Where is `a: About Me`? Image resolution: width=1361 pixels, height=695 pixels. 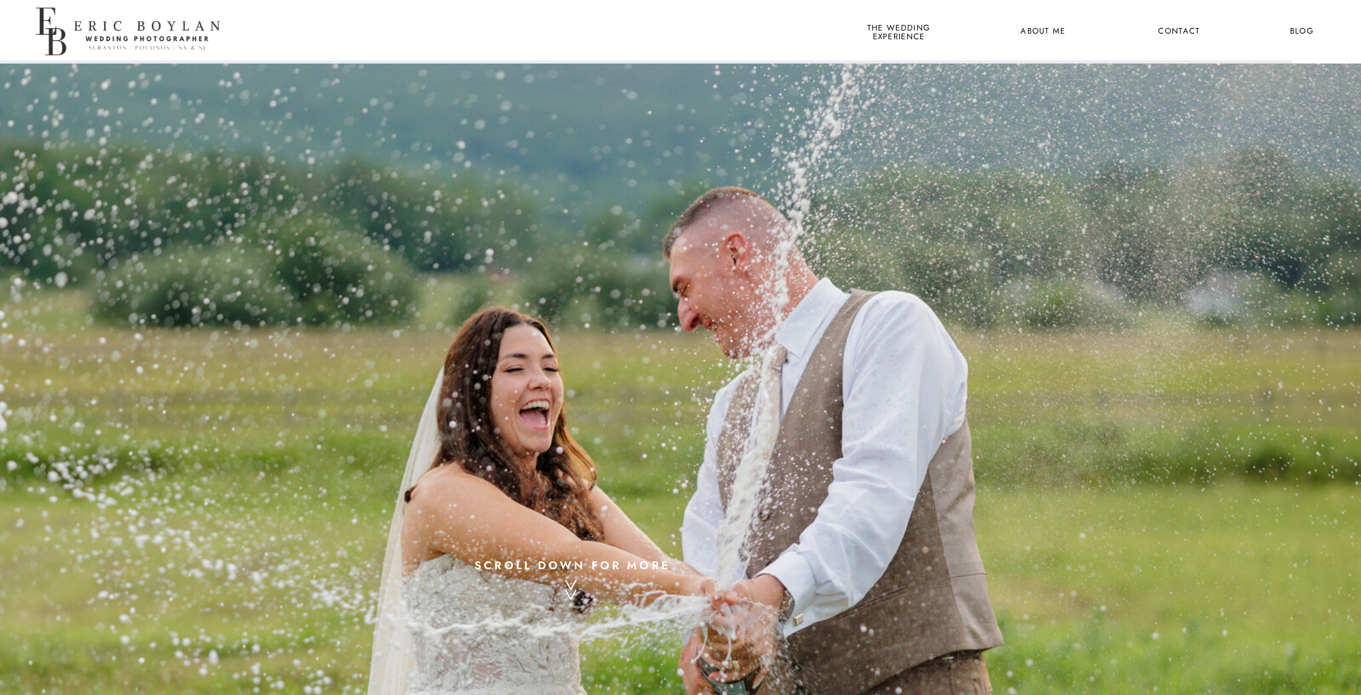 a: About Me is located at coordinates (1043, 32).